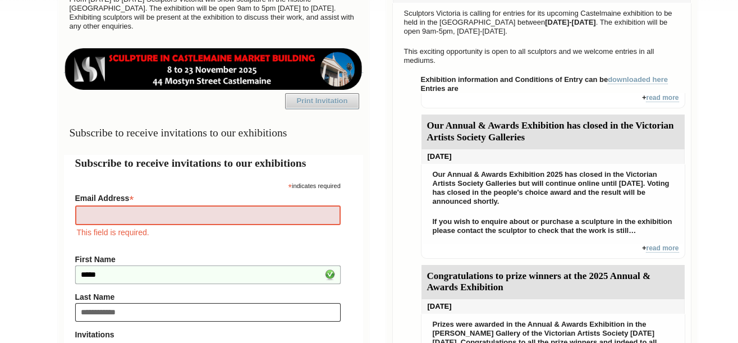  I want to click on p: Our Annual & Awards Exhibition 2025 has closed in the Victorian Artists Society Galleries but wil..., so click(553, 188).